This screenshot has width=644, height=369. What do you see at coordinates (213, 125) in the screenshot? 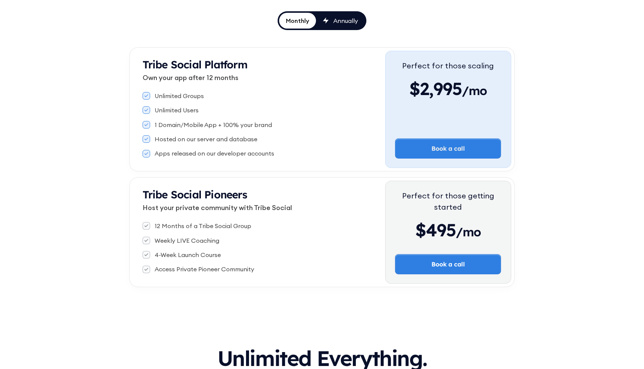
I see `div: 1 Domain/Mobile App + 100% your brand` at bounding box center [213, 125].